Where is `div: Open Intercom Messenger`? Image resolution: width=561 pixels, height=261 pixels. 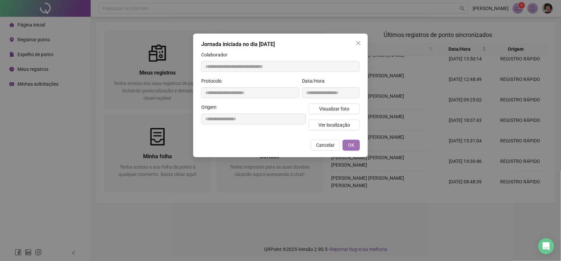
div: Open Intercom Messenger is located at coordinates (546, 246).